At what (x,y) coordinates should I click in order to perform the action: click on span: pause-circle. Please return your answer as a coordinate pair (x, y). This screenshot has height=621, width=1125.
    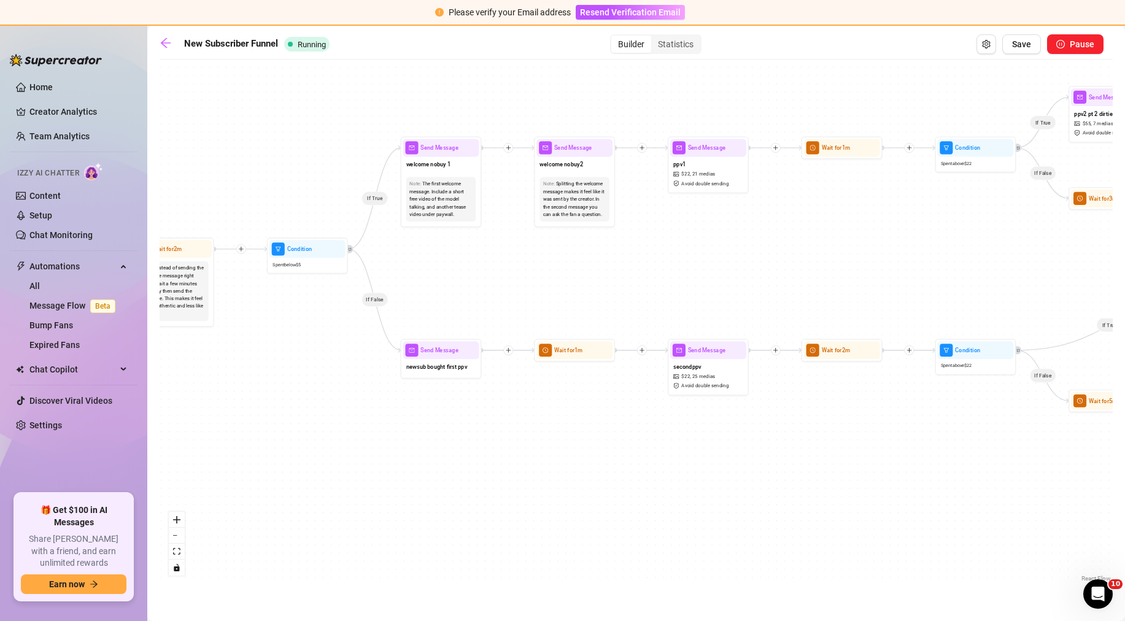
    Looking at the image, I should click on (1060, 44).